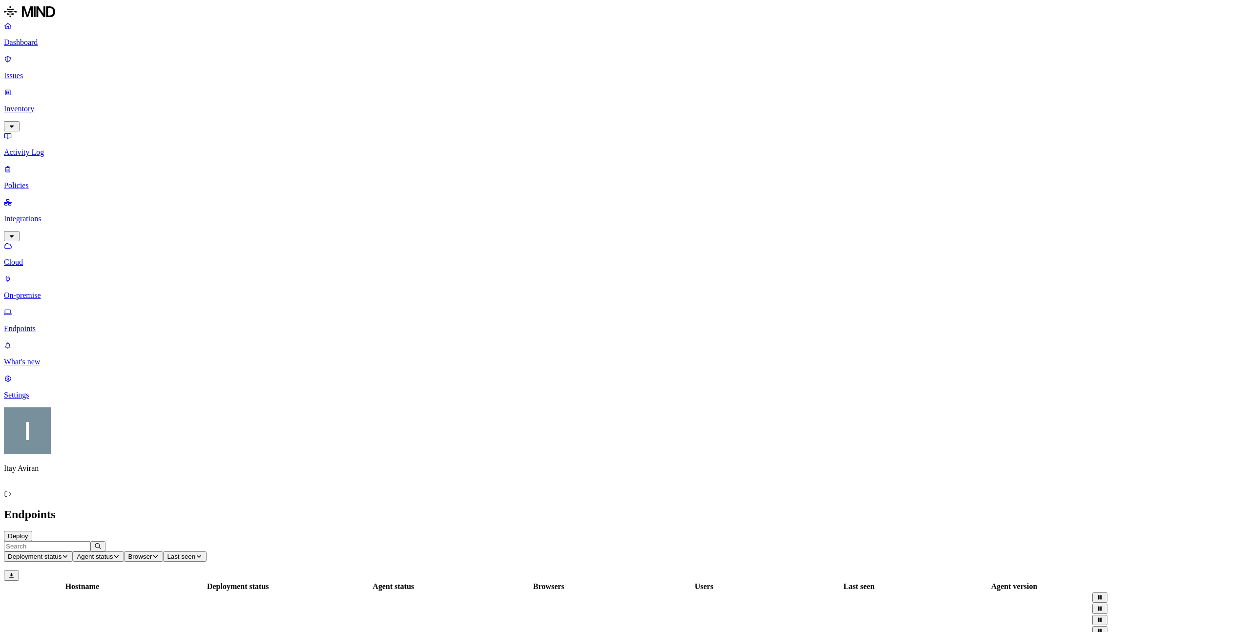 Image resolution: width=1250 pixels, height=632 pixels. I want to click on span: Last seen, so click(181, 556).